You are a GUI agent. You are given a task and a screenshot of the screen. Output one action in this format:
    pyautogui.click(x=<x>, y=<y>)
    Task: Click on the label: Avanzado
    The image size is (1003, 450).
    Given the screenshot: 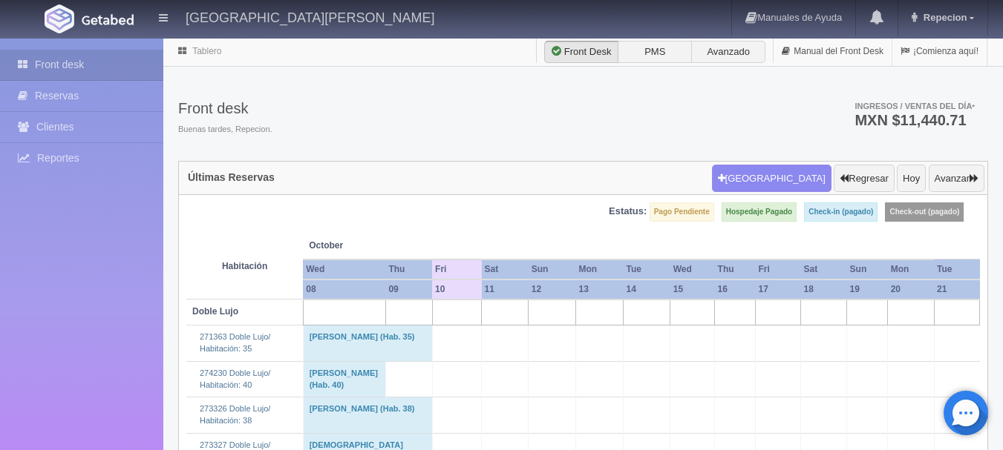 What is the action you would take?
    pyautogui.click(x=728, y=52)
    